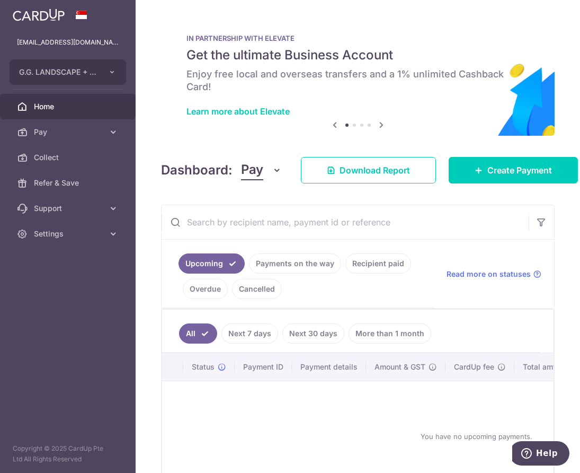 This screenshot has height=473, width=580. What do you see at coordinates (358, 76) in the screenshot?
I see `img: Renovation banner` at bounding box center [358, 76].